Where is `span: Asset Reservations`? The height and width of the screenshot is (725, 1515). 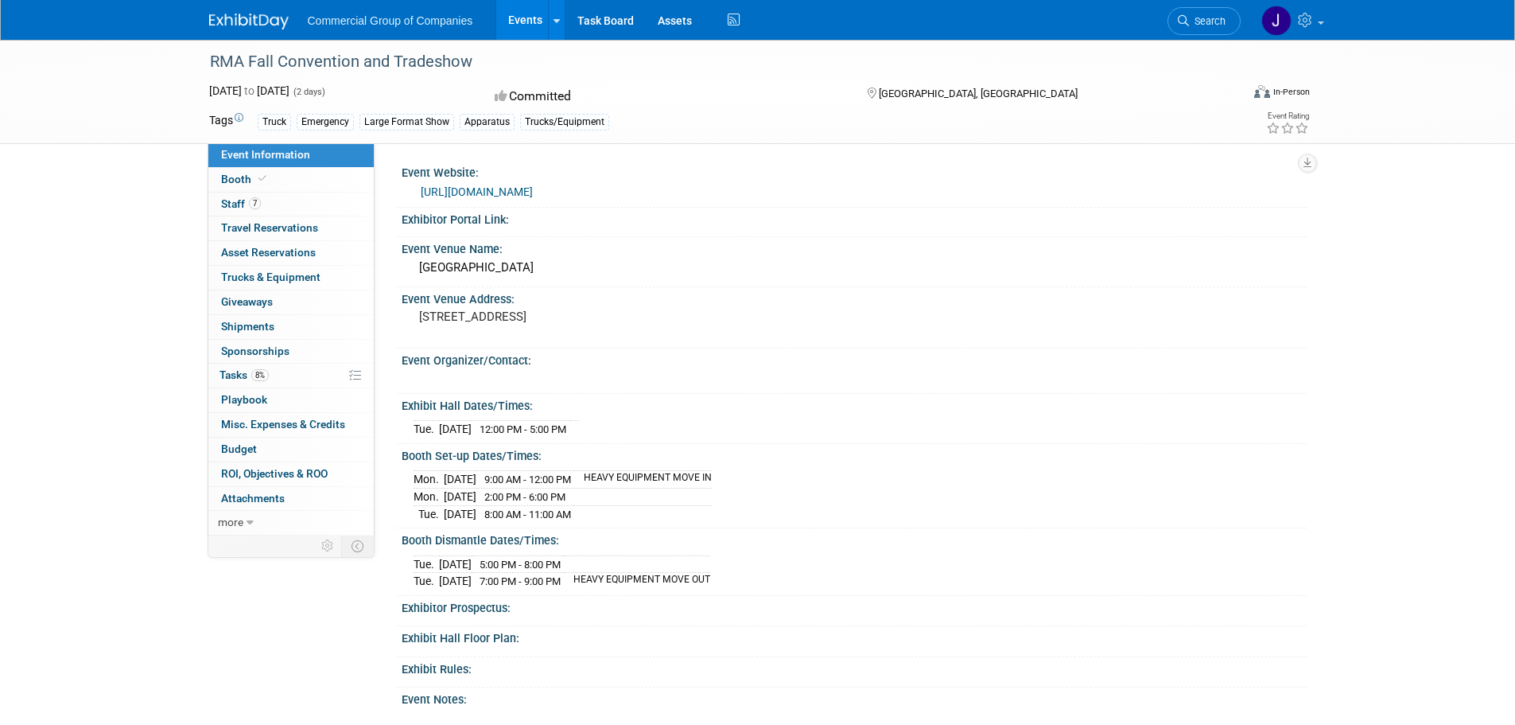 span: Asset Reservations is located at coordinates (268, 252).